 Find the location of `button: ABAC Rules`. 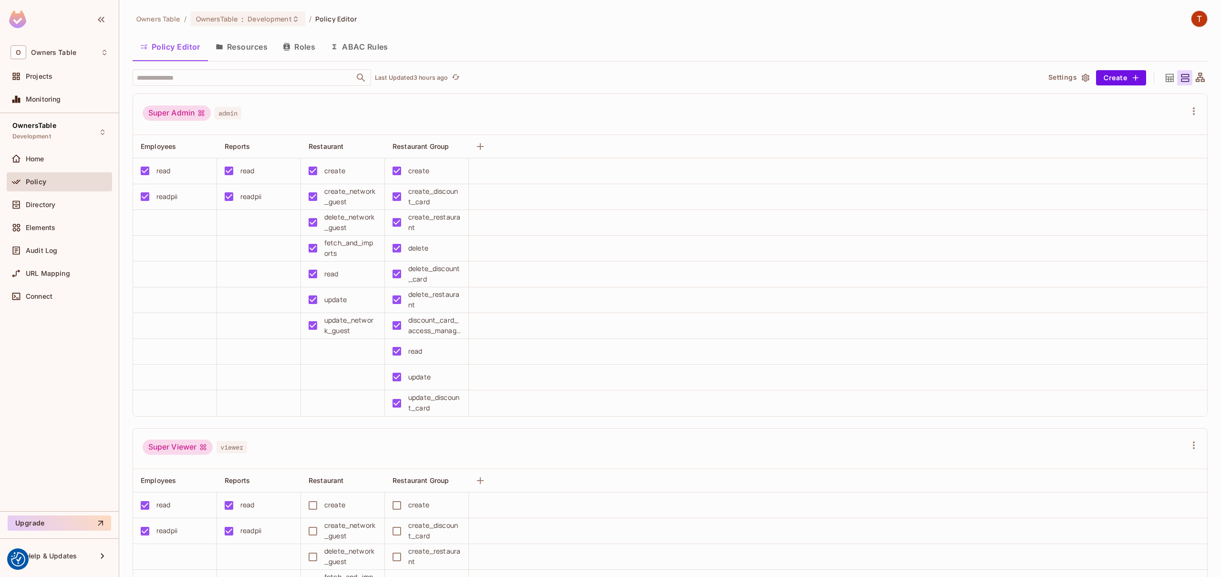

button: ABAC Rules is located at coordinates (359, 47).